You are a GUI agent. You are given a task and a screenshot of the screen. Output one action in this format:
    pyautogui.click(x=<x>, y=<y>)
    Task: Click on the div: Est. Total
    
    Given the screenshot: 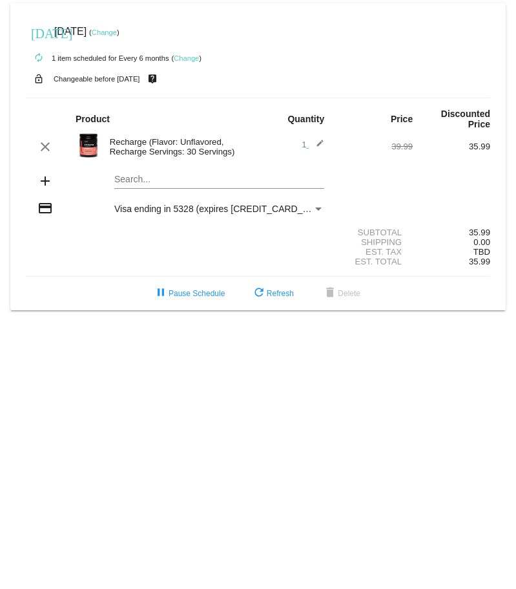 What is the action you would take?
    pyautogui.click(x=374, y=261)
    